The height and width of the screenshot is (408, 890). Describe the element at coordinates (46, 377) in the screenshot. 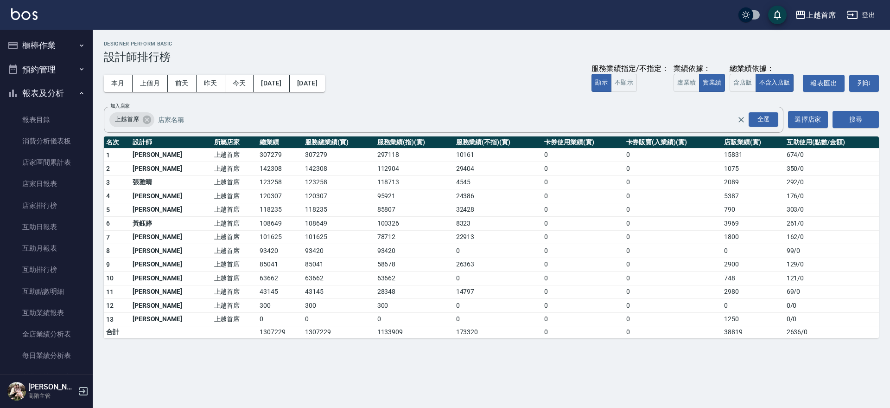

I see `a: 營業統計分析表` at that location.